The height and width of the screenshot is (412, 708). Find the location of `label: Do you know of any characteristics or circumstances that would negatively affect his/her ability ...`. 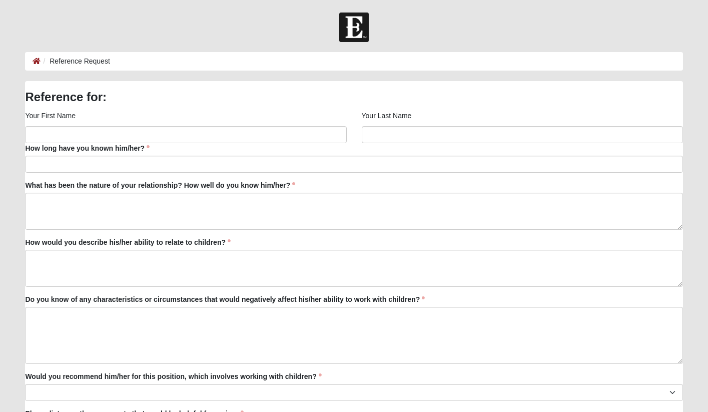

label: Do you know of any characteristics or circumstances that would negatively affect his/her ability ... is located at coordinates (225, 299).